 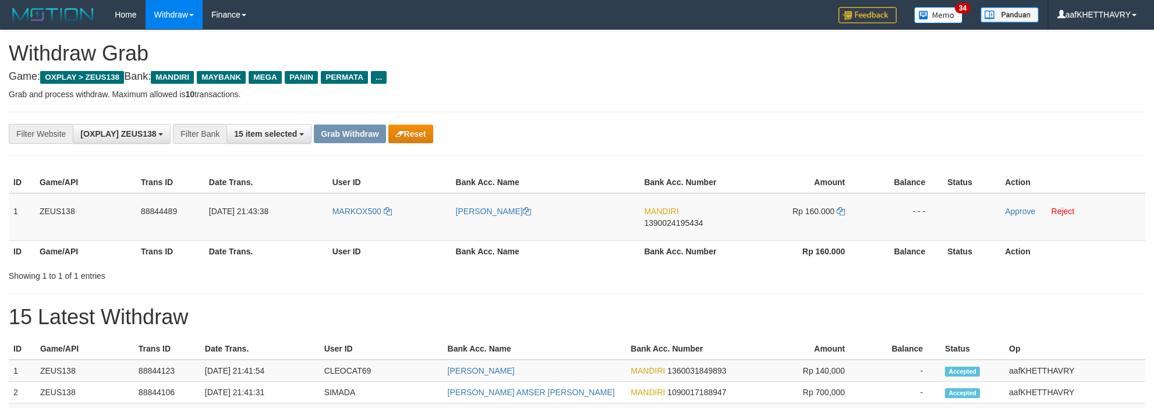 What do you see at coordinates (190, 94) in the screenshot?
I see `strong: 10` at bounding box center [190, 94].